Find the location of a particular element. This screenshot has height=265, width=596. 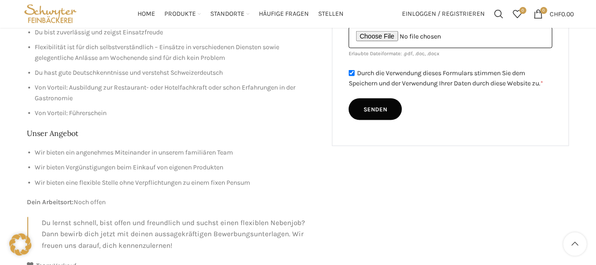

div: Suchen is located at coordinates (500, 14).